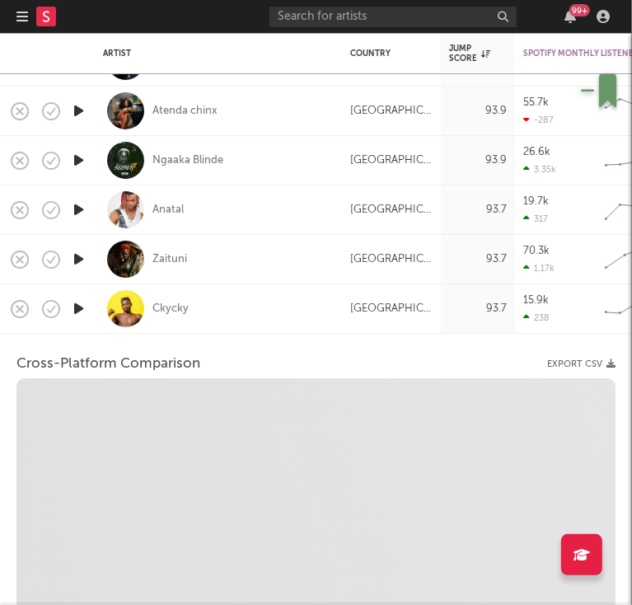 The height and width of the screenshot is (605, 632). Describe the element at coordinates (579, 10) in the screenshot. I see `div: 99 +` at that location.